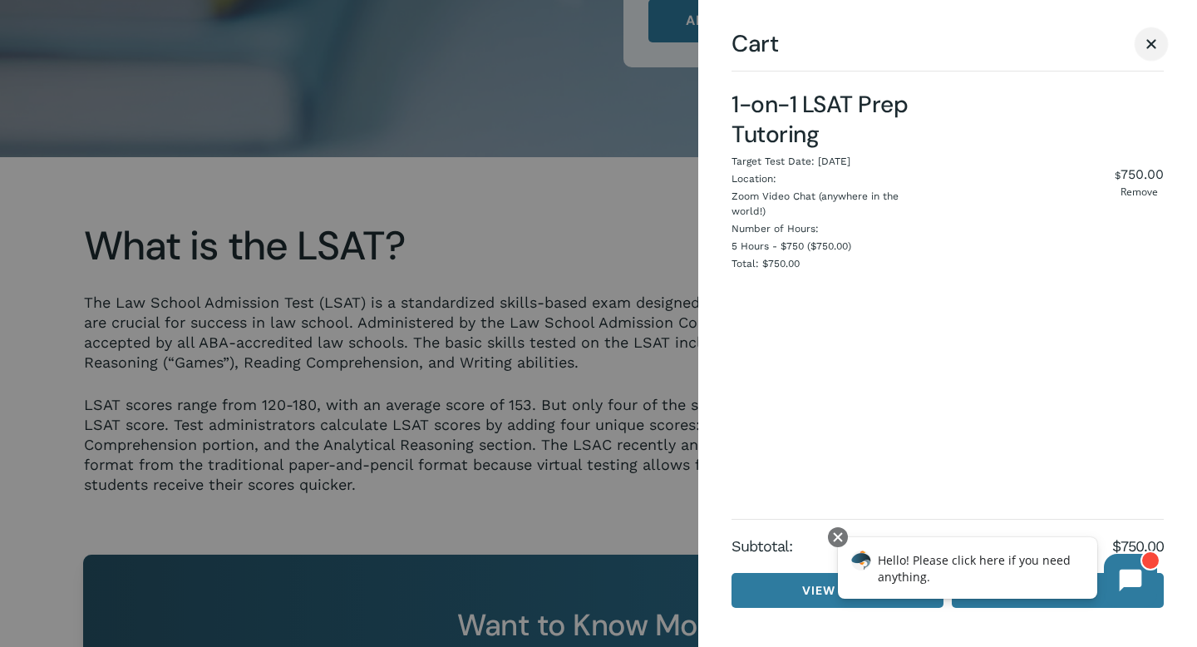  What do you see at coordinates (837, 590) in the screenshot?
I see `a: View cart` at bounding box center [837, 590].